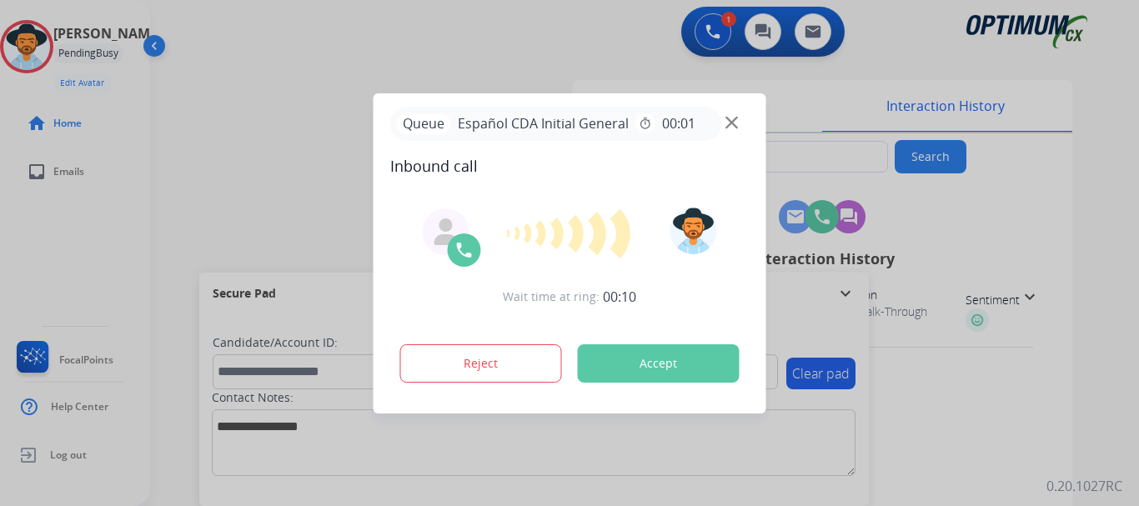  I want to click on img: call-icon, so click(464, 250).